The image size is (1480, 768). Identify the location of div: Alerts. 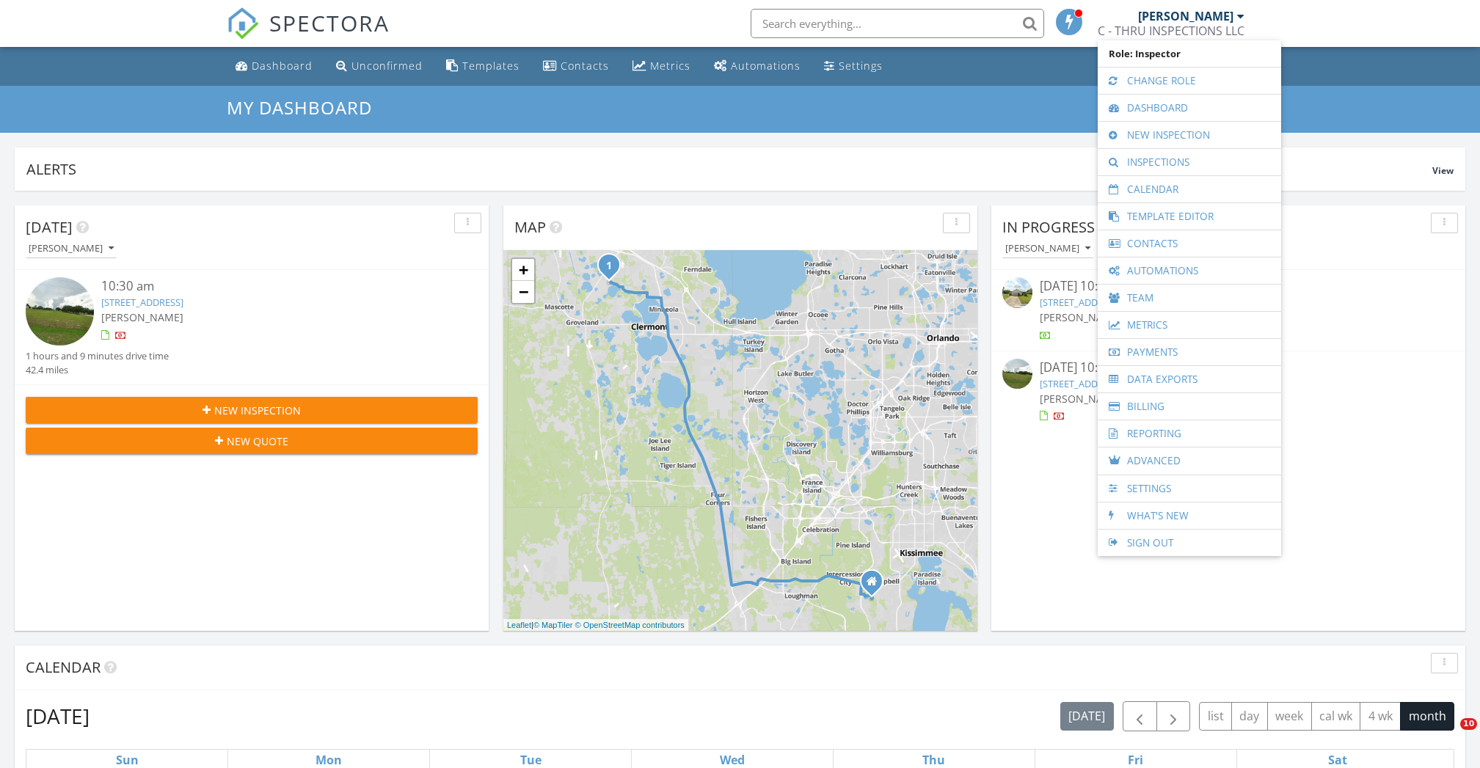
(729, 169).